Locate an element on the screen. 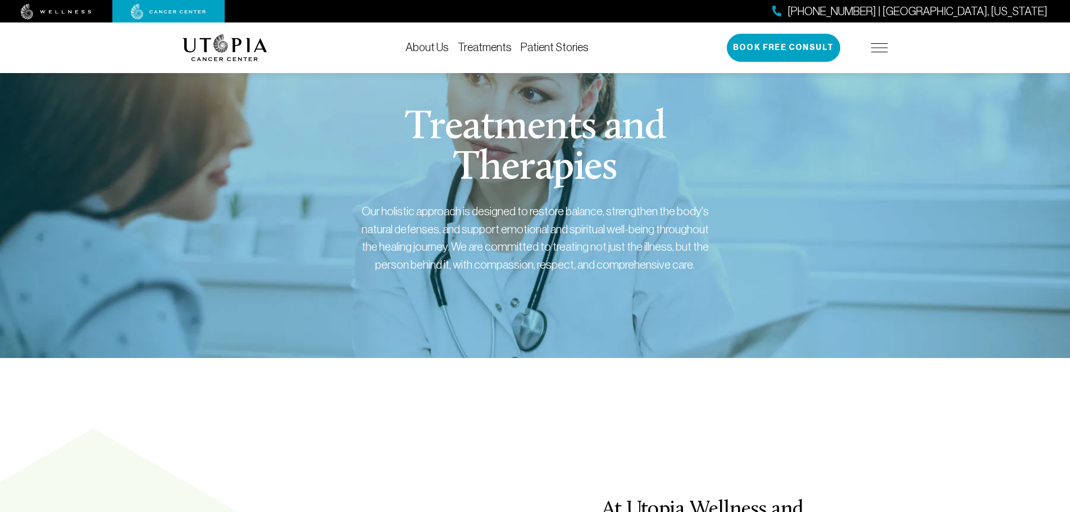 This screenshot has height=512, width=1070. button: Book Free Consult is located at coordinates (784, 48).